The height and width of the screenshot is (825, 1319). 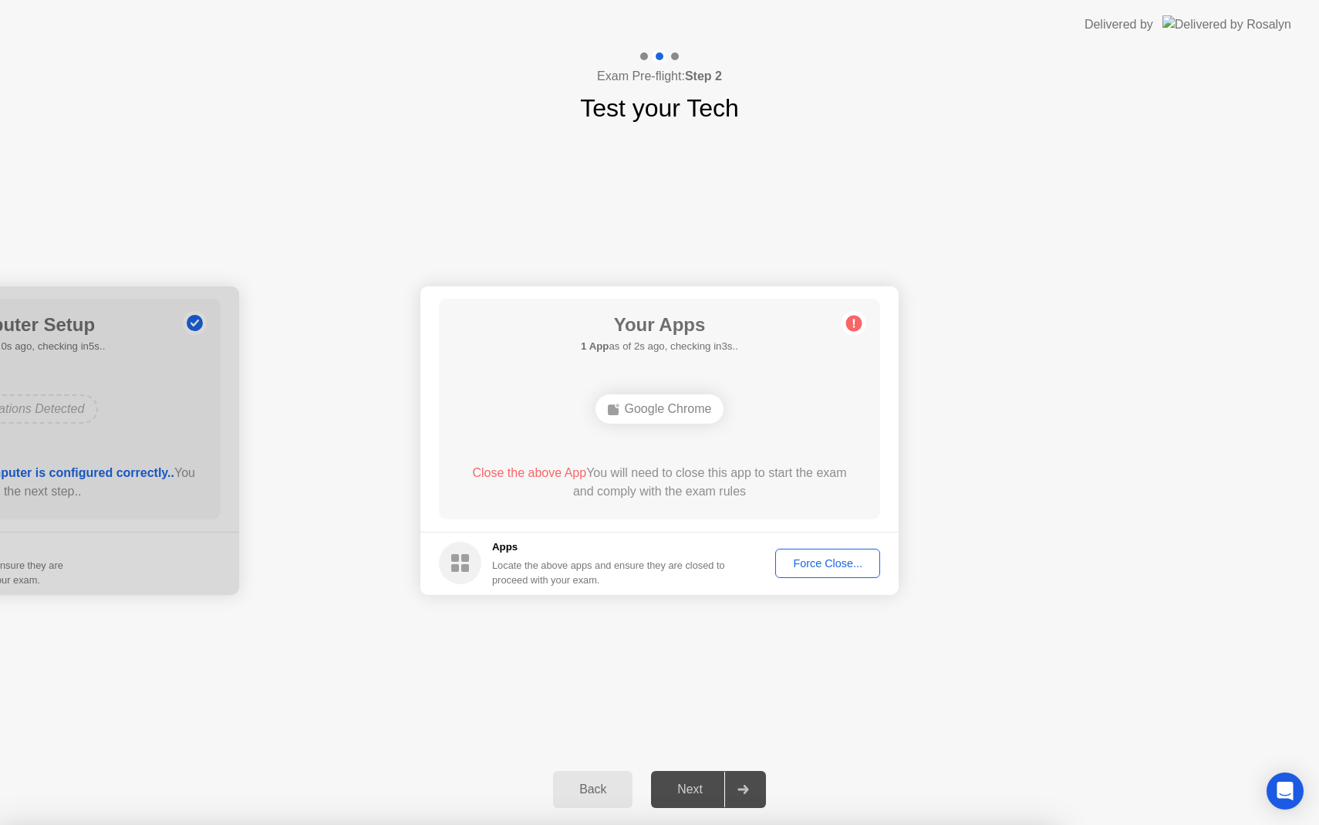 I want to click on h5: Apps, so click(x=609, y=547).